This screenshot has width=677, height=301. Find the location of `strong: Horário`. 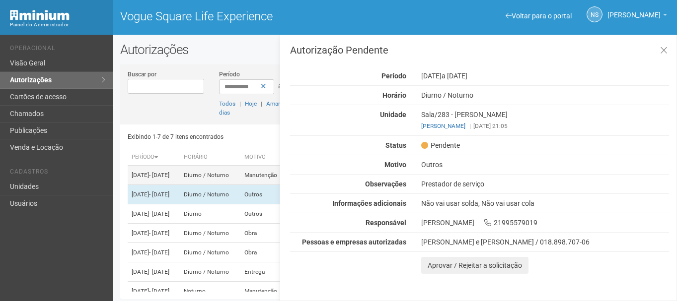

strong: Horário is located at coordinates (394, 95).